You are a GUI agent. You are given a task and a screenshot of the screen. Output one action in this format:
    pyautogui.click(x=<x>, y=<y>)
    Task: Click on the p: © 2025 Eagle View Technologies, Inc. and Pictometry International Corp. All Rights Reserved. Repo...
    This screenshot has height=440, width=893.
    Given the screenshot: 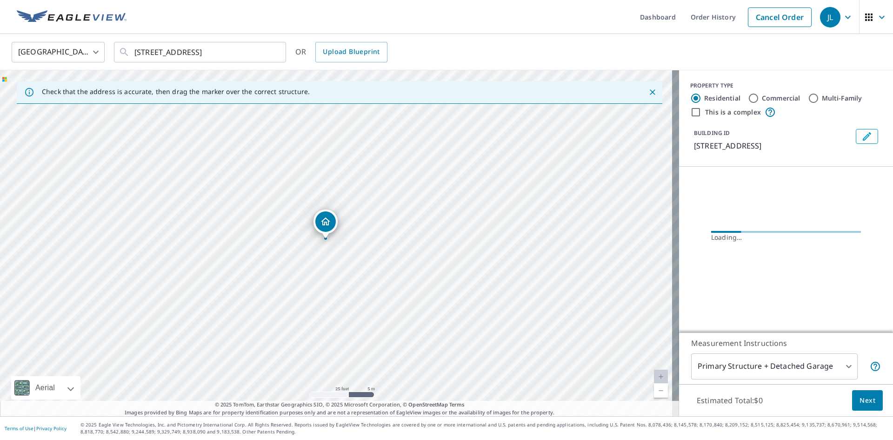 What is the action you would take?
    pyautogui.click(x=484, y=428)
    